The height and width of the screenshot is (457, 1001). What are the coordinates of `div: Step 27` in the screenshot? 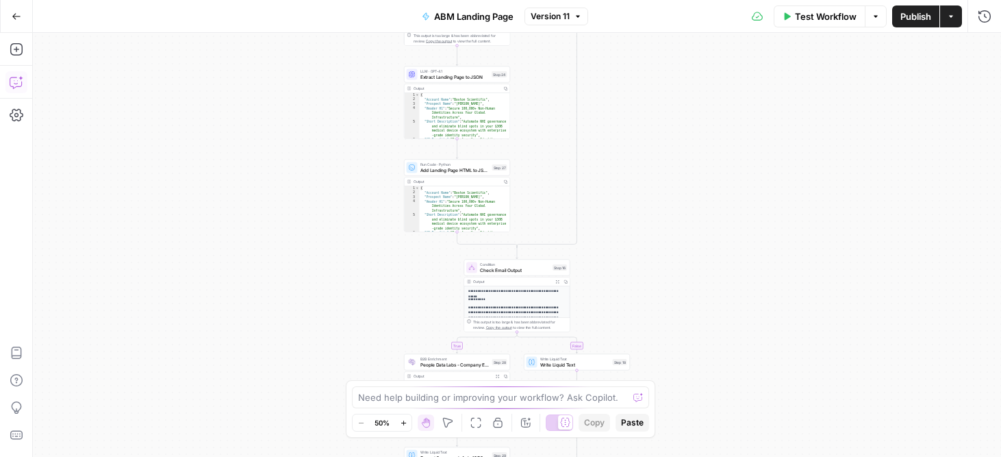 It's located at (500, 167).